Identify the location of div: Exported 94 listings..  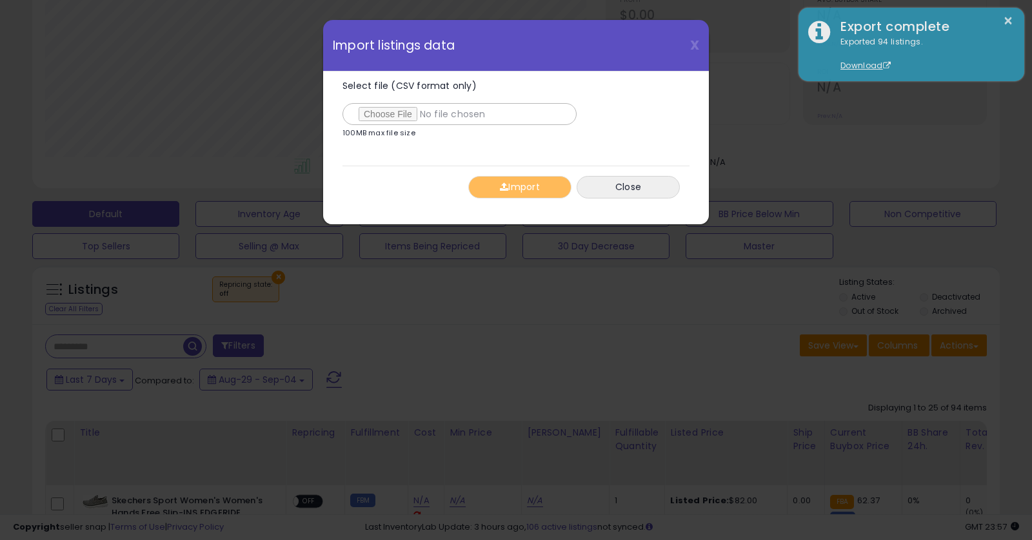
(922, 54).